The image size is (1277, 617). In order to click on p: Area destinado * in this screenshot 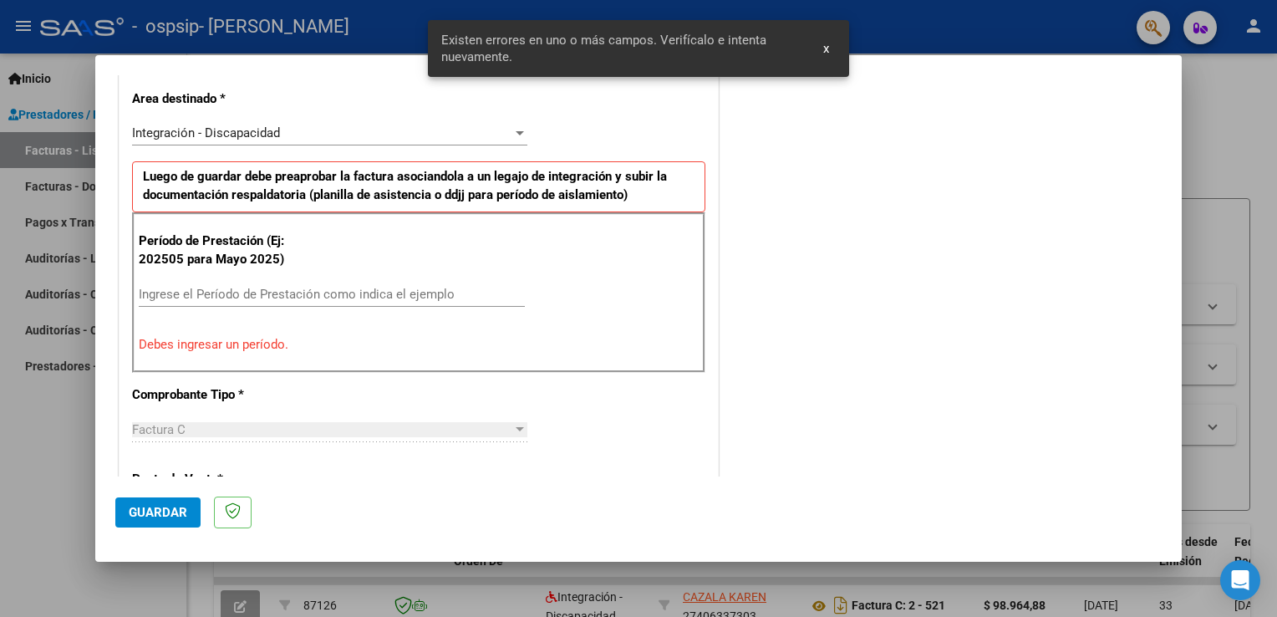, I will do `click(218, 99)`.